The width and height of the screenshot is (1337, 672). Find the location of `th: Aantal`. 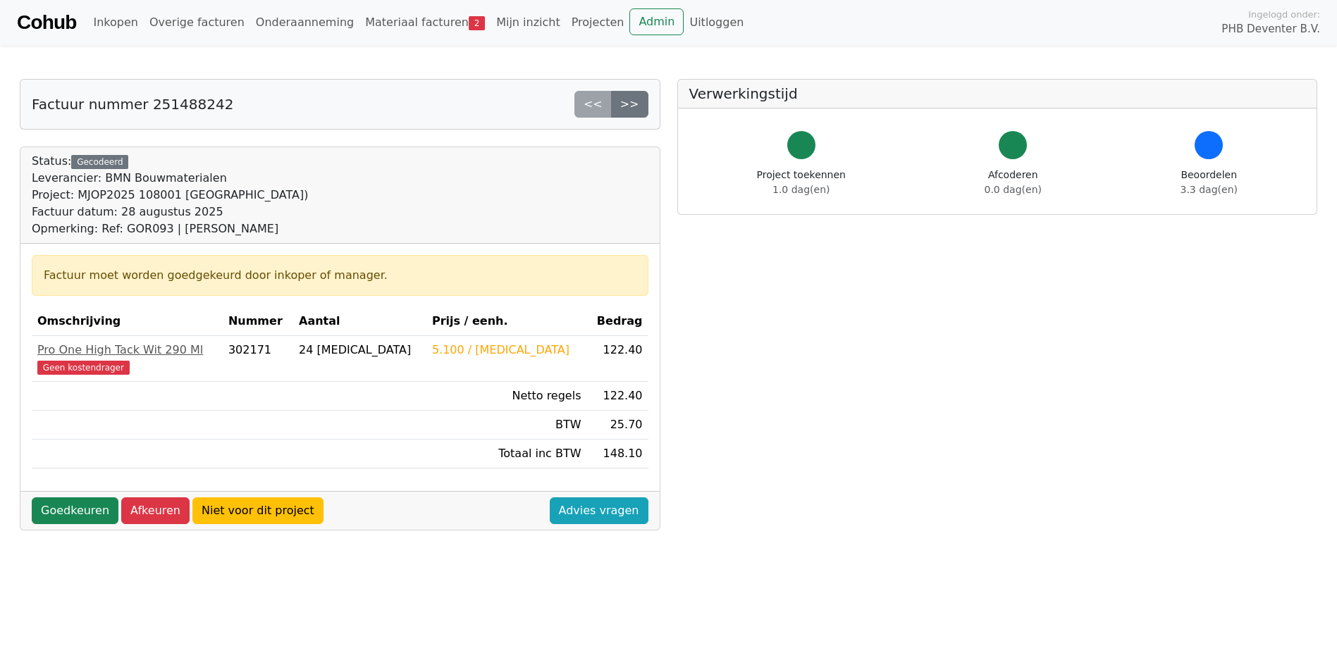

th: Aantal is located at coordinates (359, 321).